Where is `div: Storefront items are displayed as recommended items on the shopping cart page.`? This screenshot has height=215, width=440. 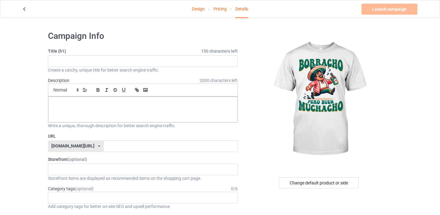 div: Storefront items are displayed as recommended items on the shopping cart page. is located at coordinates (143, 178).